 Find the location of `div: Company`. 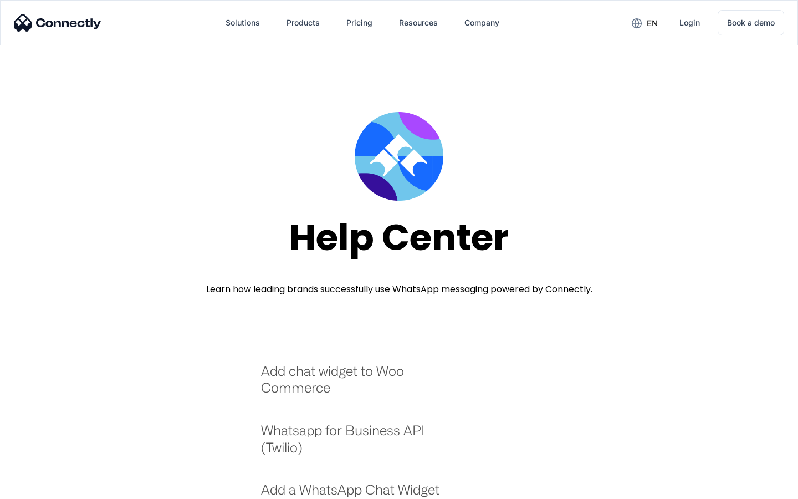

div: Company is located at coordinates (482, 23).